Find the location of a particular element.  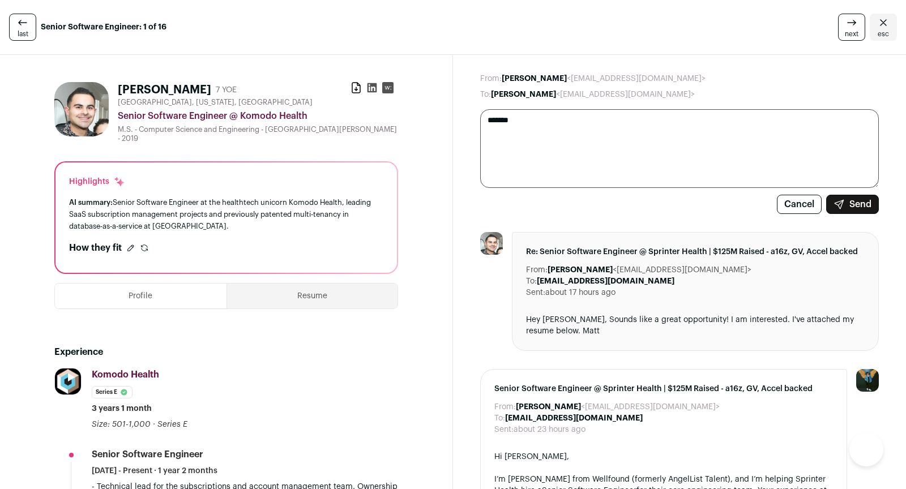

button: Cancel is located at coordinates (799, 204).